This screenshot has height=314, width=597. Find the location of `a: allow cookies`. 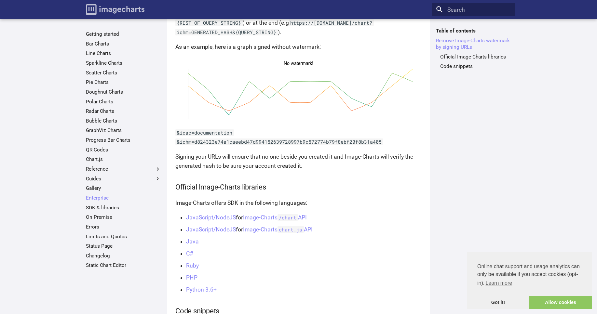

a: allow cookies is located at coordinates (561, 303).